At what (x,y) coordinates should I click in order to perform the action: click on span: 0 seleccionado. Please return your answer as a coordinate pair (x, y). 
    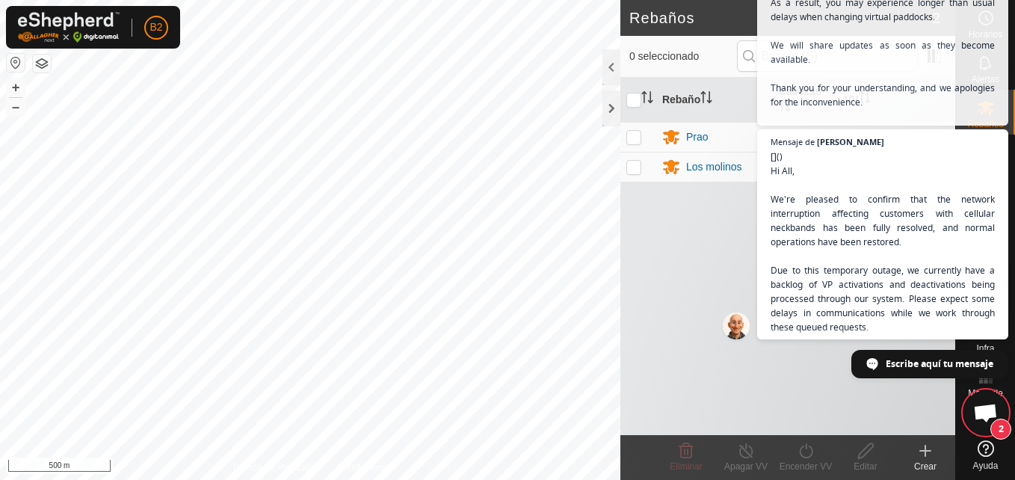
    Looking at the image, I should click on (683, 56).